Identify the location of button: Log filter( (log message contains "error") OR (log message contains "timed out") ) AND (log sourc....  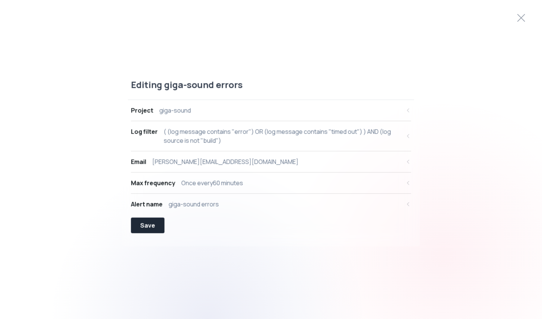
(271, 136).